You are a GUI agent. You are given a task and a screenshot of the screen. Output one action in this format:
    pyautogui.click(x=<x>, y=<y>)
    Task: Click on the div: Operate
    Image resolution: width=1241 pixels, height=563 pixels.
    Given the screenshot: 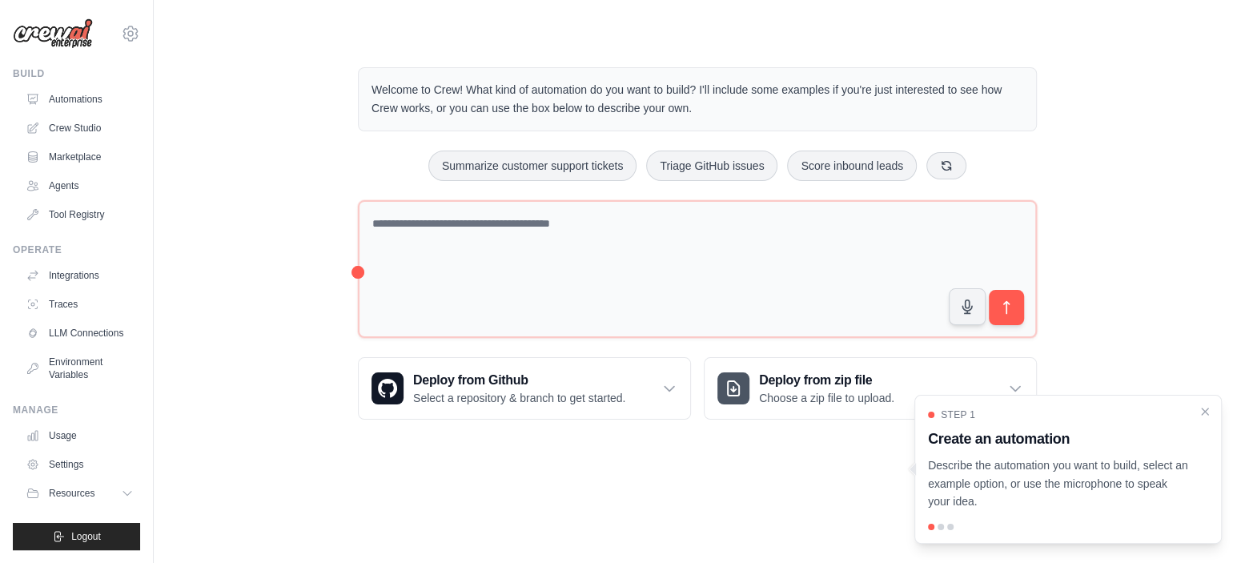 What is the action you would take?
    pyautogui.click(x=76, y=250)
    